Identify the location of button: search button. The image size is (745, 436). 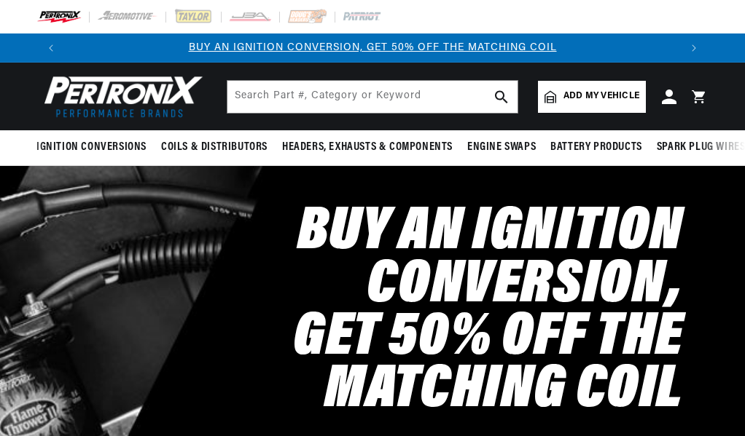
(501, 97).